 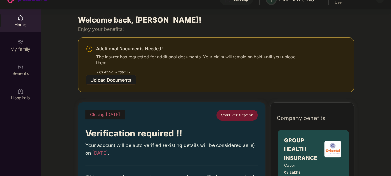 What do you see at coordinates (199, 49) in the screenshot?
I see `div: Additional Documents Needed!` at bounding box center [199, 49].